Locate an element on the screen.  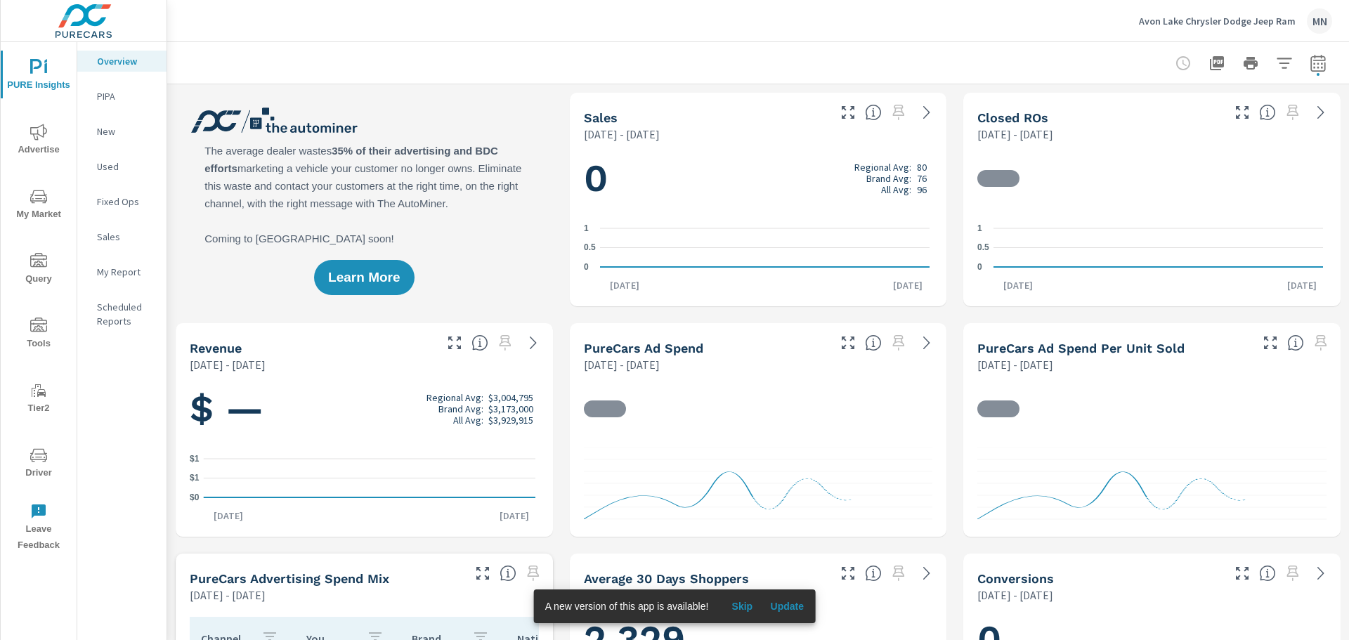
p: PIPA is located at coordinates (126, 96).